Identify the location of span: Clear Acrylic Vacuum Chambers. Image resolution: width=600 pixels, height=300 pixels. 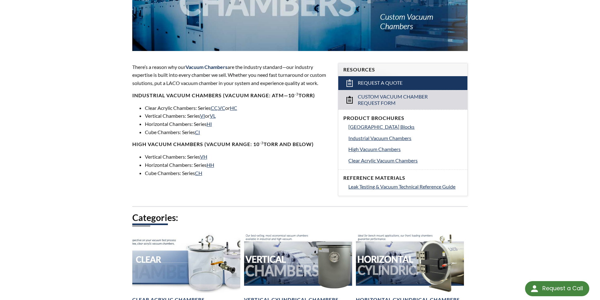
(383, 160).